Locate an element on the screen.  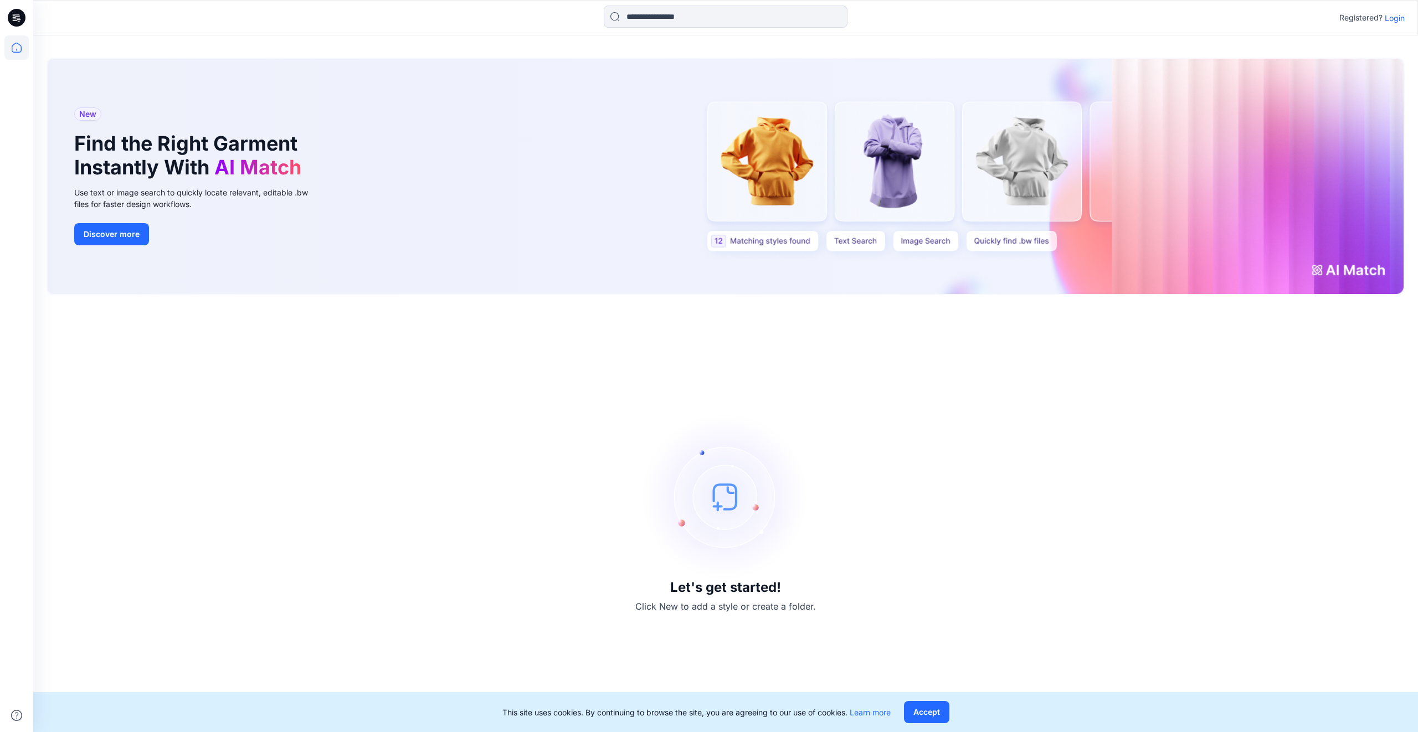
button: Discover more is located at coordinates (111, 234).